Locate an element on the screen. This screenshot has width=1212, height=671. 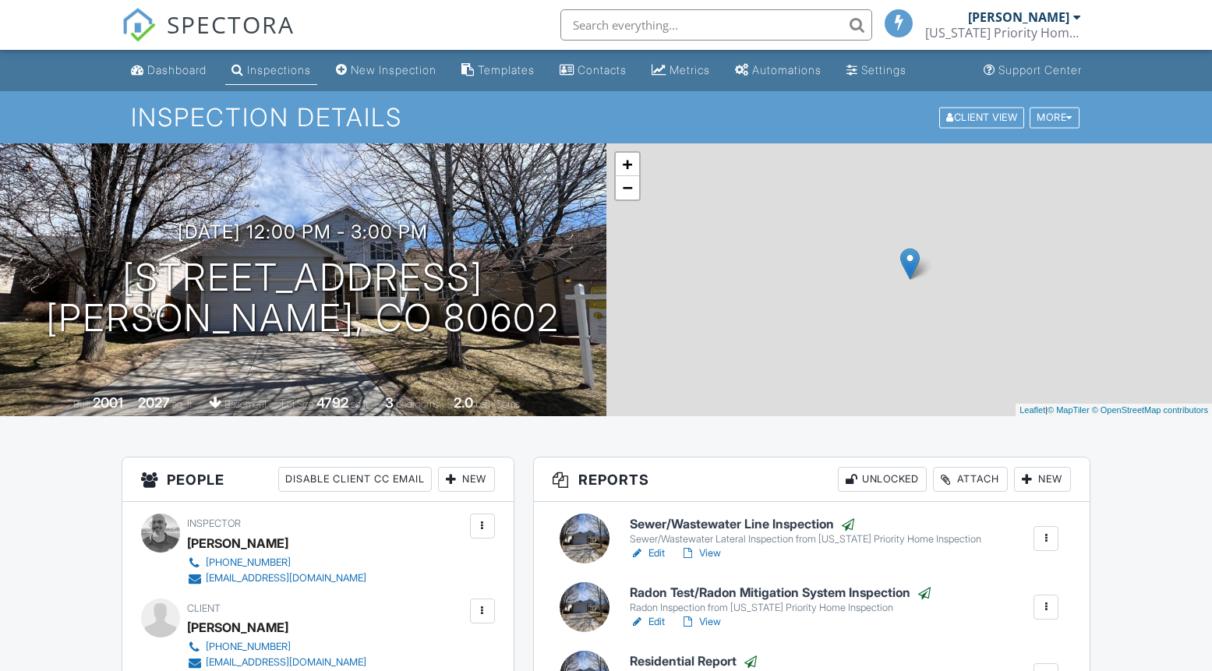
div: Settings is located at coordinates (884, 69).